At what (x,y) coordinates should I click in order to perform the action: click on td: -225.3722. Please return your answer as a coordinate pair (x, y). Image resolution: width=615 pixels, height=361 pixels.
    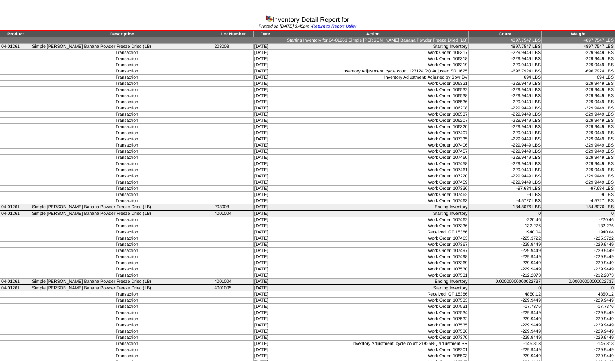
    Looking at the image, I should click on (579, 238).